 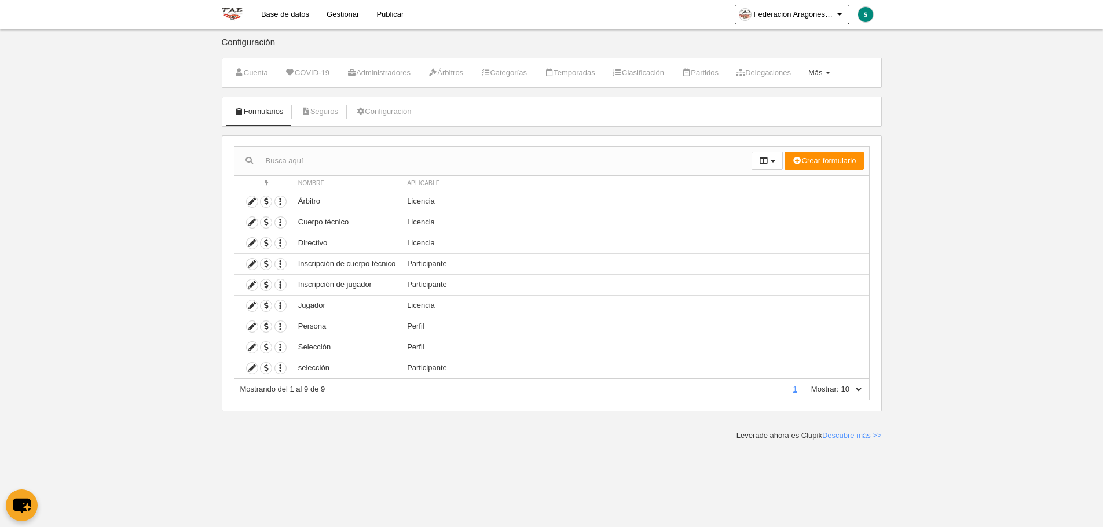 I want to click on a: 1, so click(x=795, y=389).